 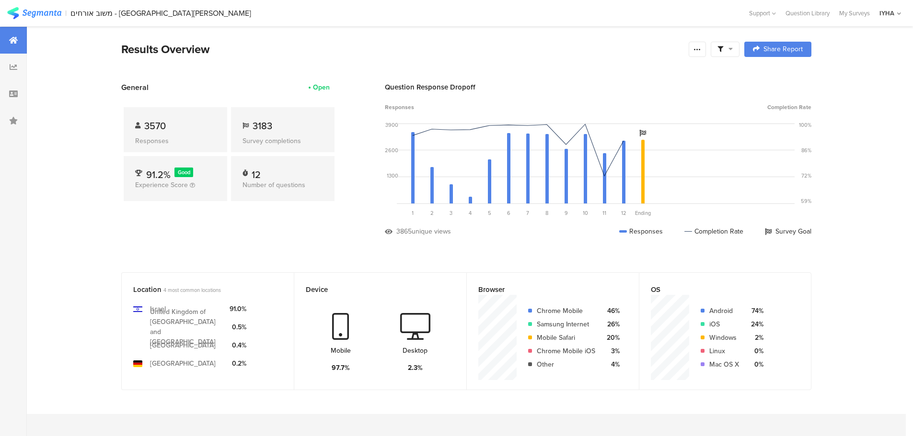 I want to click on div: 59%, so click(x=806, y=201).